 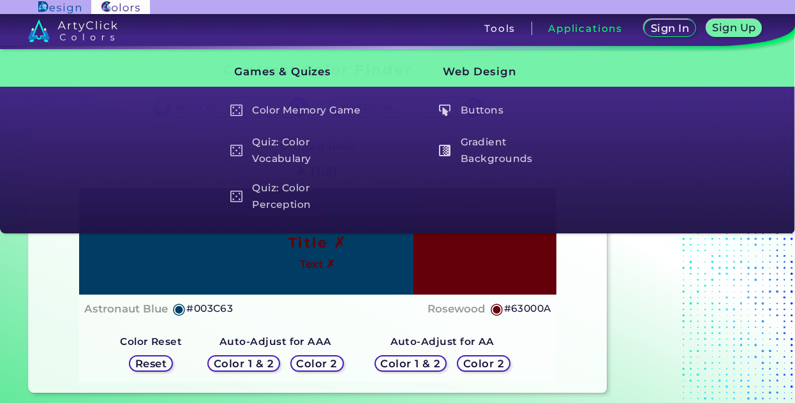 What do you see at coordinates (445, 151) in the screenshot?
I see `img: icon_gradient_white.svg` at bounding box center [445, 151].